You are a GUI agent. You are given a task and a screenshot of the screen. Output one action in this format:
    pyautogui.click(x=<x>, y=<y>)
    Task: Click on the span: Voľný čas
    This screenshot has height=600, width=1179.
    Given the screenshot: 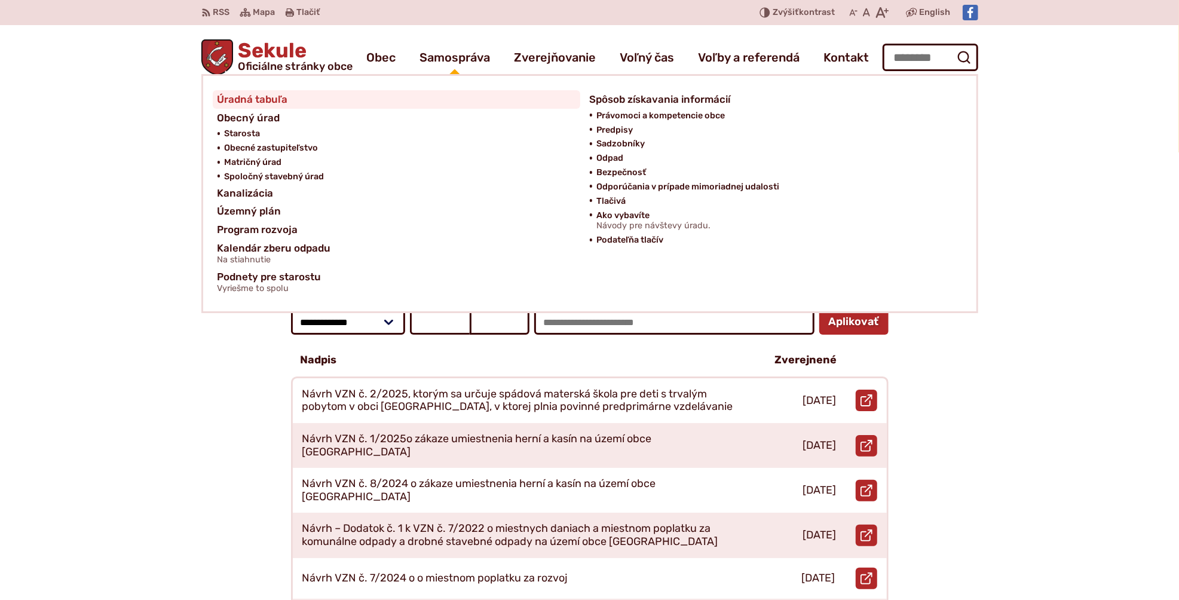 What is the action you would take?
    pyautogui.click(x=647, y=57)
    